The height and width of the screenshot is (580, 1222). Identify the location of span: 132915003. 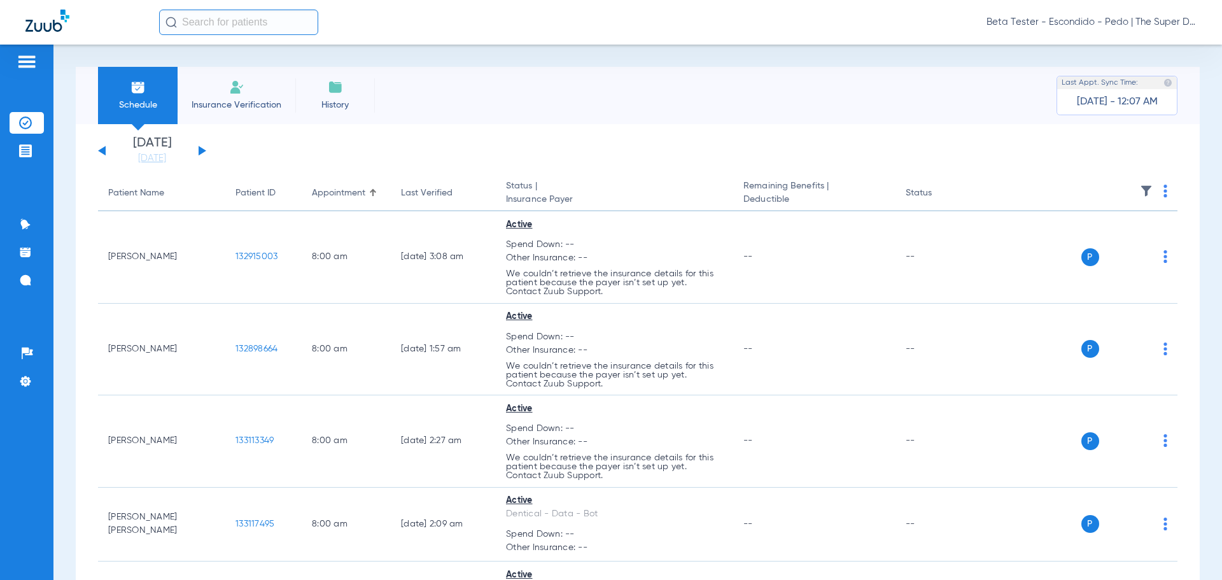
(256, 256).